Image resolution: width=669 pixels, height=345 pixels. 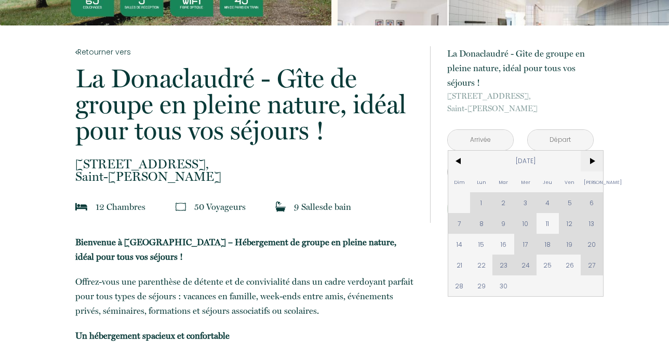 What do you see at coordinates (459, 286) in the screenshot?
I see `span: 28` at bounding box center [459, 286].